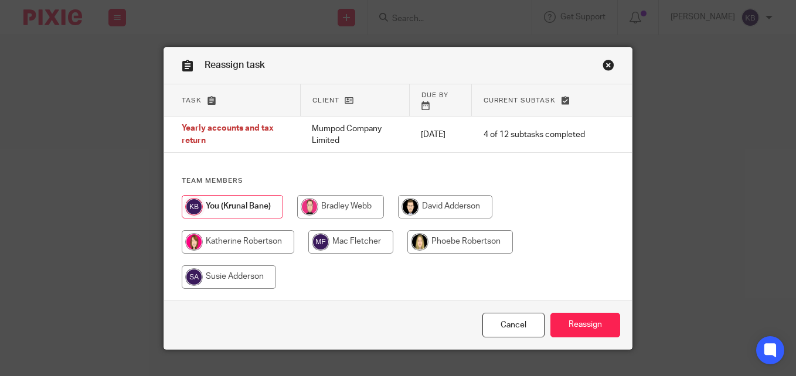 This screenshot has width=796, height=376. What do you see at coordinates (354, 135) in the screenshot?
I see `p: Mumpod Company Limited` at bounding box center [354, 135].